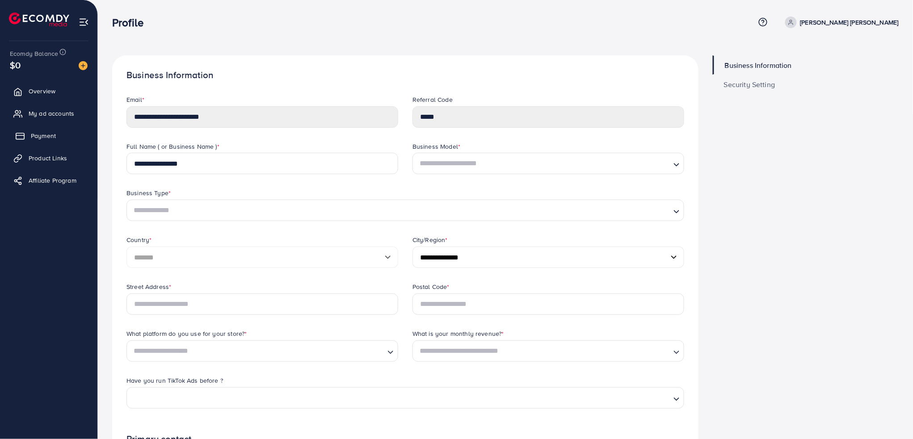 This screenshot has height=439, width=913. What do you see at coordinates (135, 100) in the screenshot?
I see `label: Email` at bounding box center [135, 100].